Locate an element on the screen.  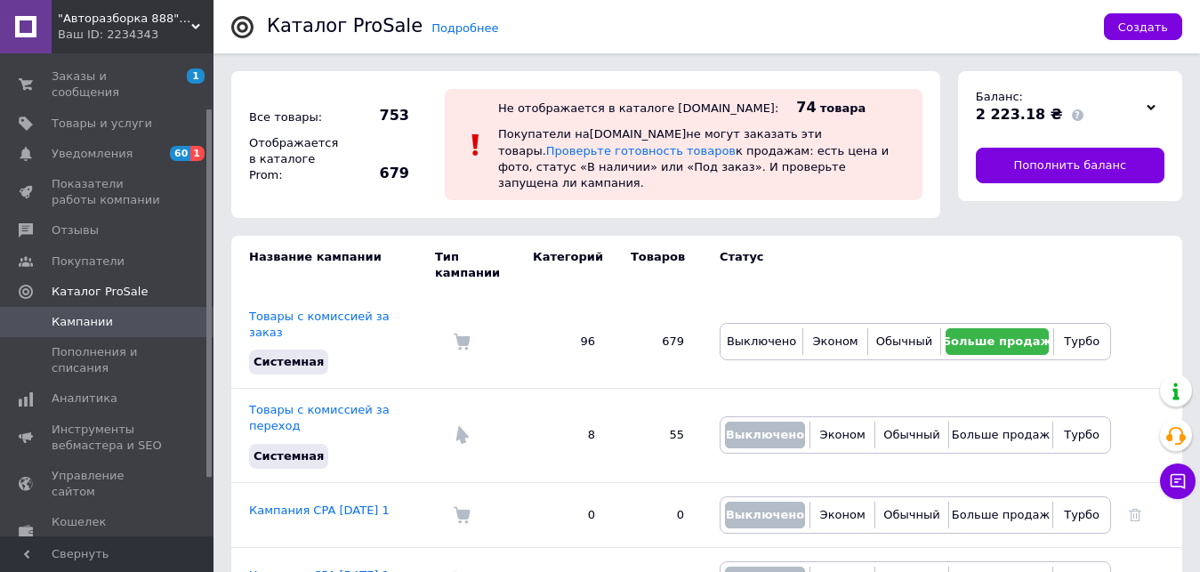
td: Название кампании is located at coordinates (333, 265).